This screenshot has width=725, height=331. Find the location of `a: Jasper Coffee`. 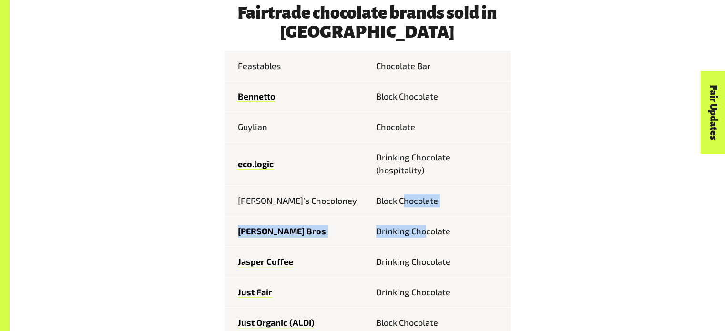

a: Jasper Coffee is located at coordinates (265, 262).